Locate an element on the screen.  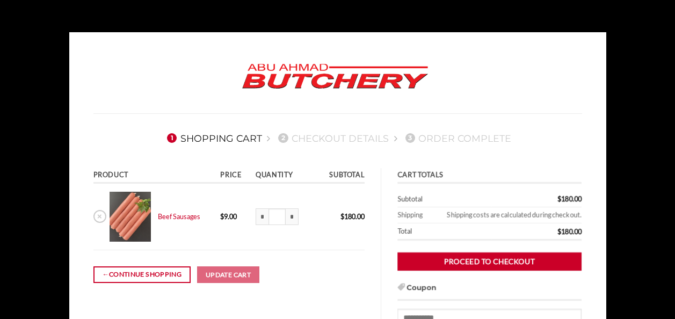
a: 2Checkout details is located at coordinates (332, 138).